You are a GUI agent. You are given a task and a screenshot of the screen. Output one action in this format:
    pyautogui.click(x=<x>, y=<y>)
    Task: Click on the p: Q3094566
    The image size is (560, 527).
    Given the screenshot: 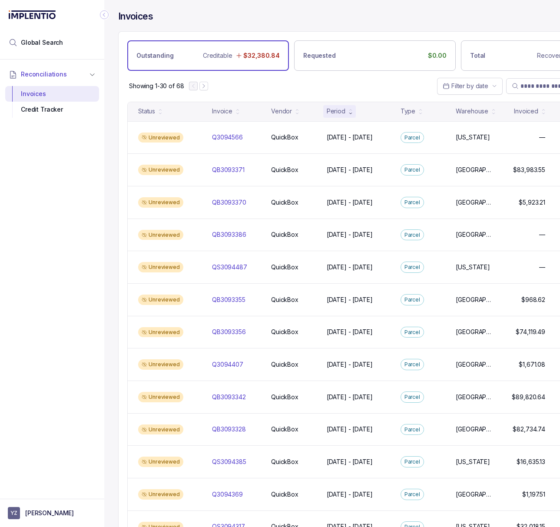 What is the action you would take?
    pyautogui.click(x=227, y=137)
    